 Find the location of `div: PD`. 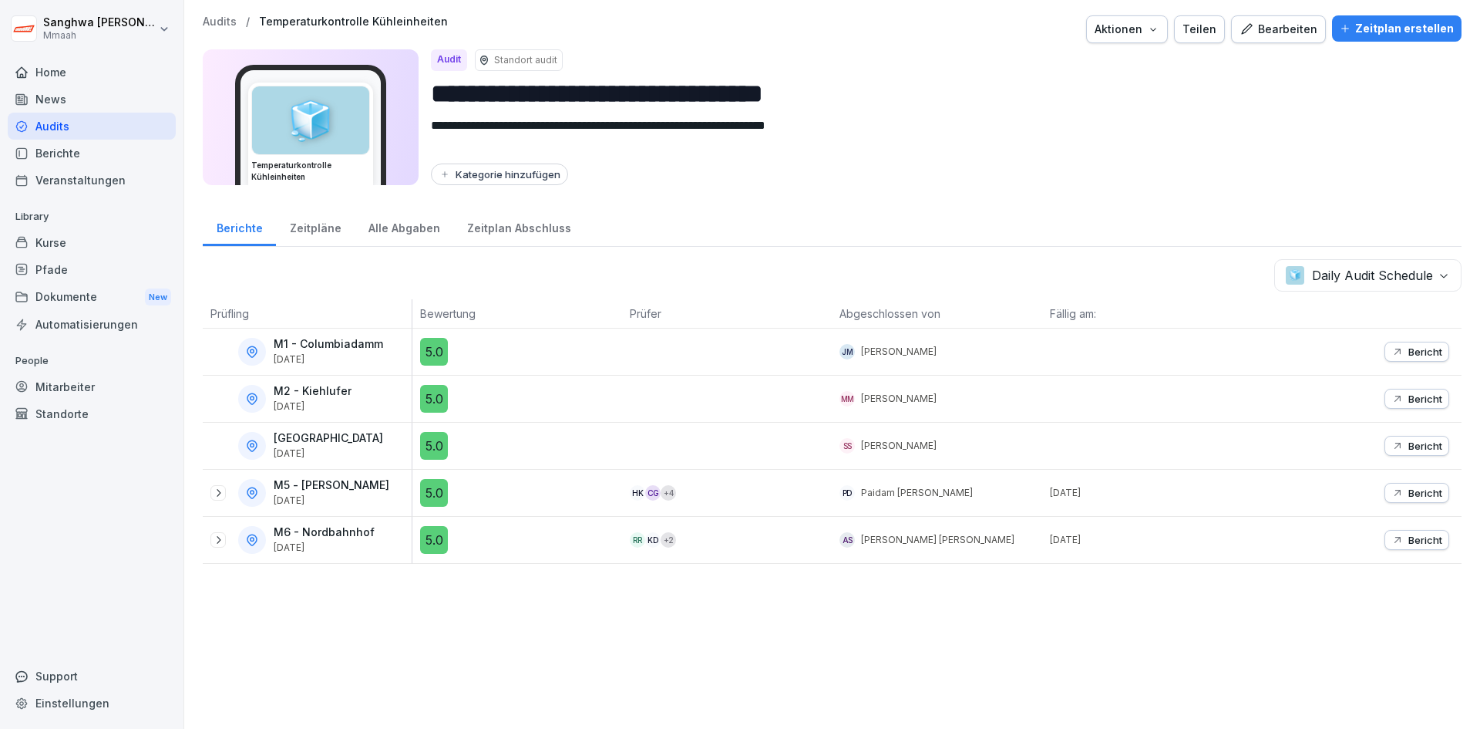

div: PD is located at coordinates (847, 493).